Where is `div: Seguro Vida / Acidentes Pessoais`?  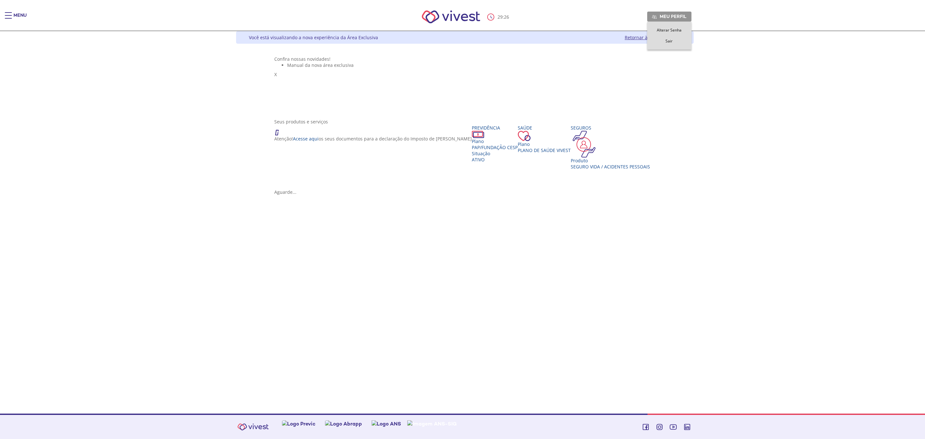 div: Seguro Vida / Acidentes Pessoais is located at coordinates (611, 166).